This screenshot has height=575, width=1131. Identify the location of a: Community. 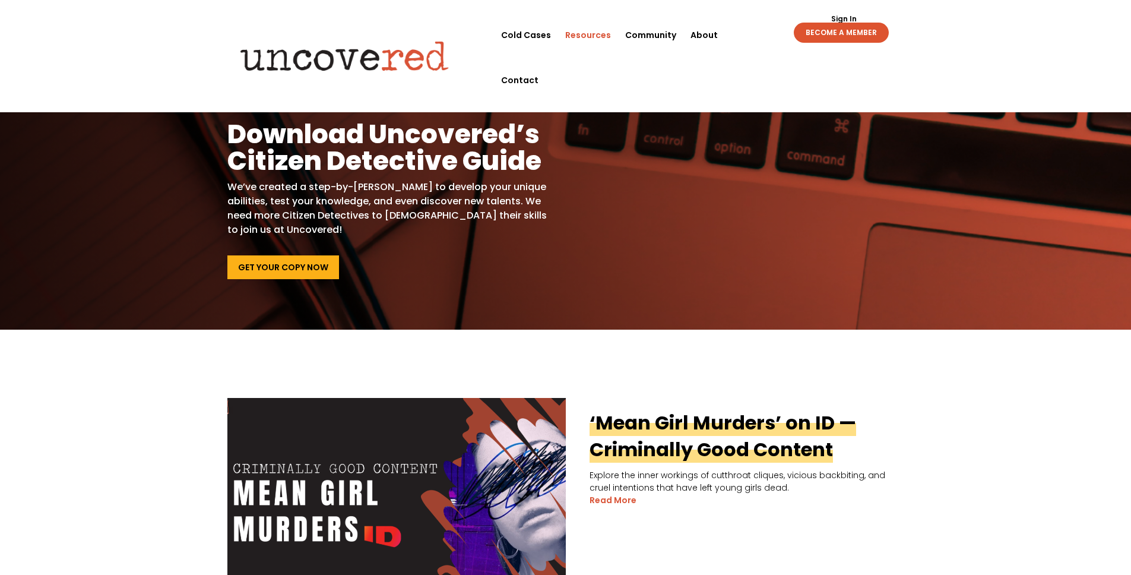
(651, 35).